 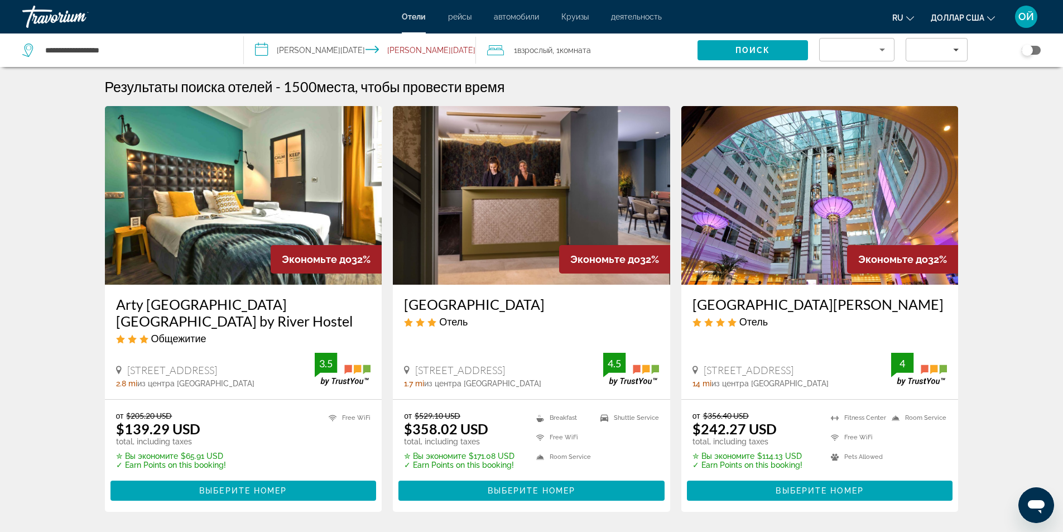 What do you see at coordinates (460, 17) in the screenshot?
I see `a: рейсы` at bounding box center [460, 17].